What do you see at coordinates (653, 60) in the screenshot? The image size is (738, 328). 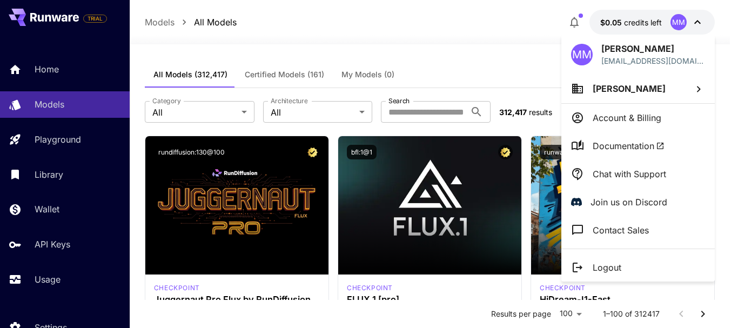 I see `div: mohsinrazaworkuk@gmail.com` at bounding box center [653, 60].